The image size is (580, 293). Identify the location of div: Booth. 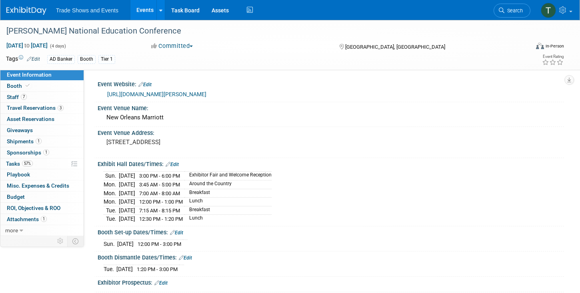
(86, 59).